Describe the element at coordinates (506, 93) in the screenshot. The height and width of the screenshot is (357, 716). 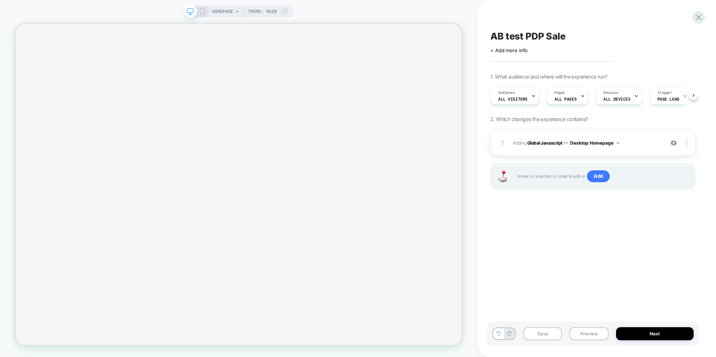
I see `span: Audience` at that location.